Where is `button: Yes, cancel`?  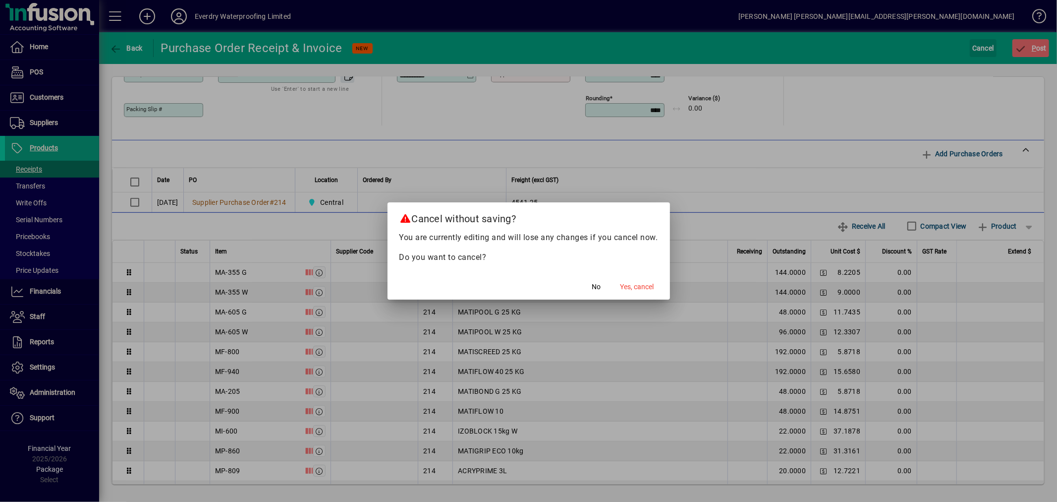
button: Yes, cancel is located at coordinates (638, 287).